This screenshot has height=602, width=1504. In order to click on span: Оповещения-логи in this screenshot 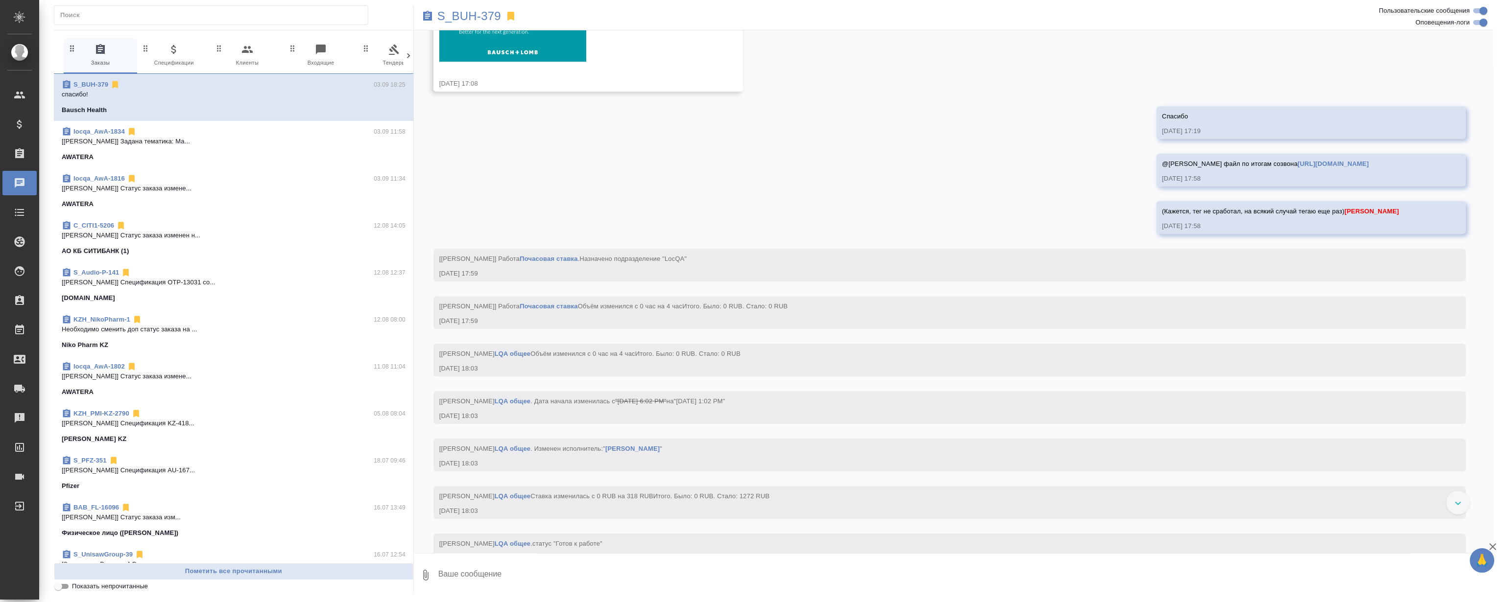, I will do `click(1442, 23)`.